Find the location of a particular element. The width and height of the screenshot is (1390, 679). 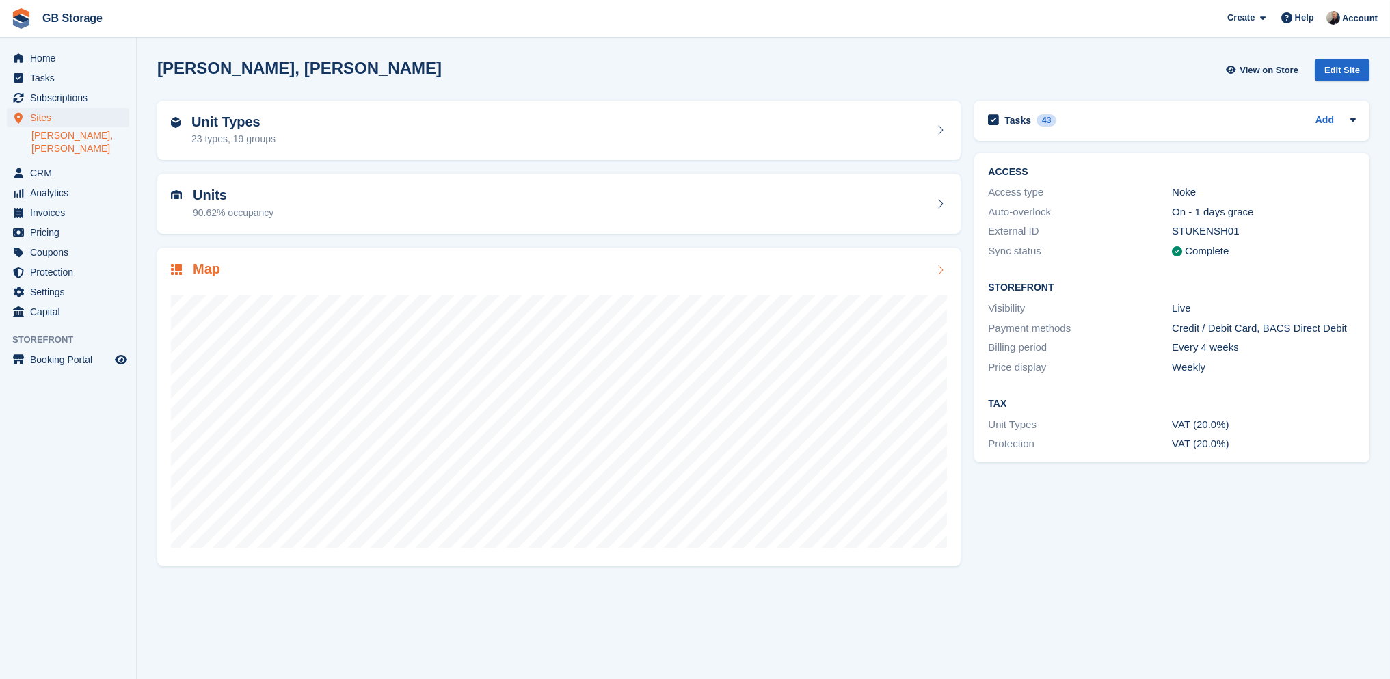

span: Coupons is located at coordinates (71, 252).